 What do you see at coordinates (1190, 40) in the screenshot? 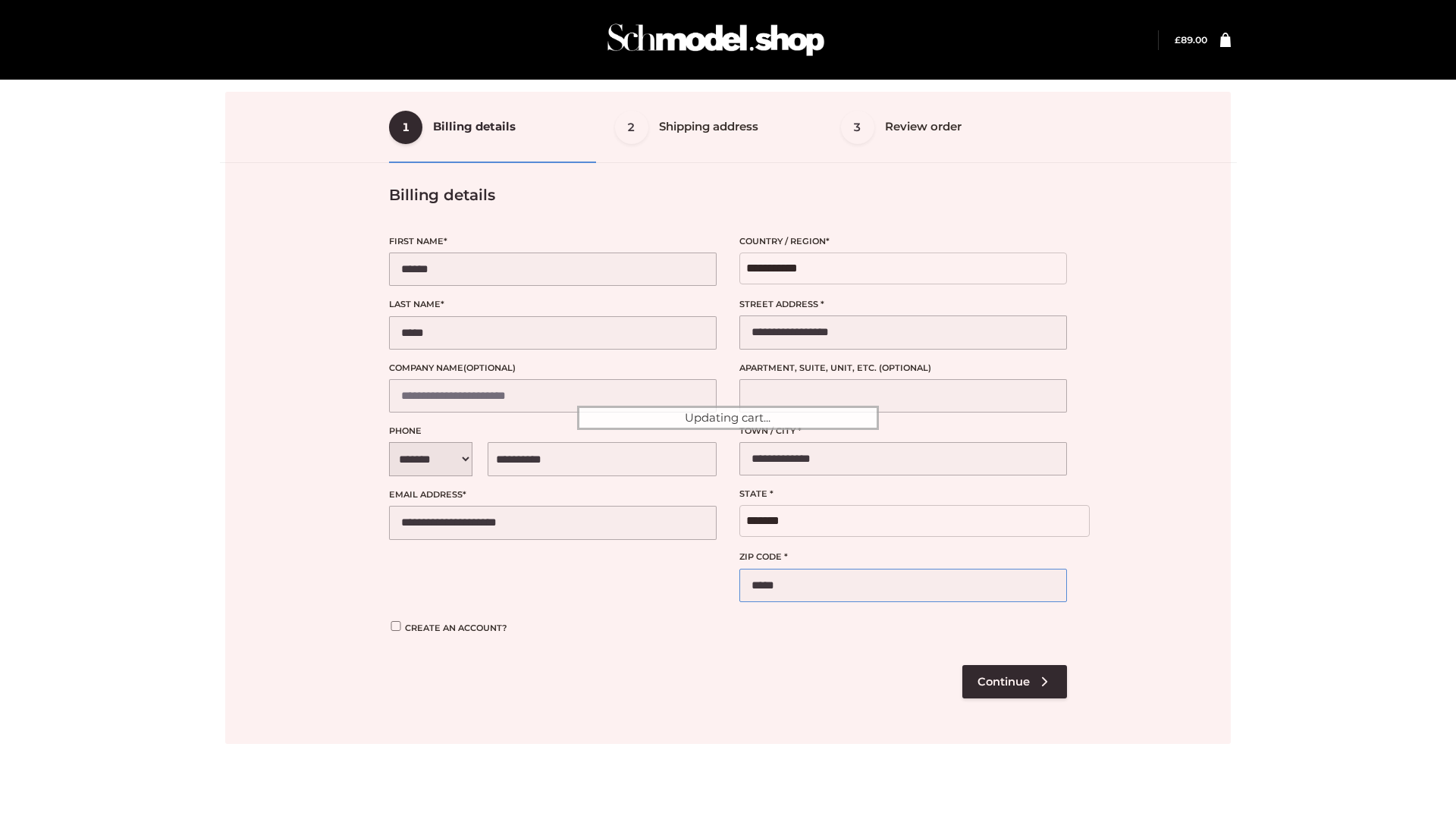
I see `a: £89.00` at bounding box center [1190, 40].